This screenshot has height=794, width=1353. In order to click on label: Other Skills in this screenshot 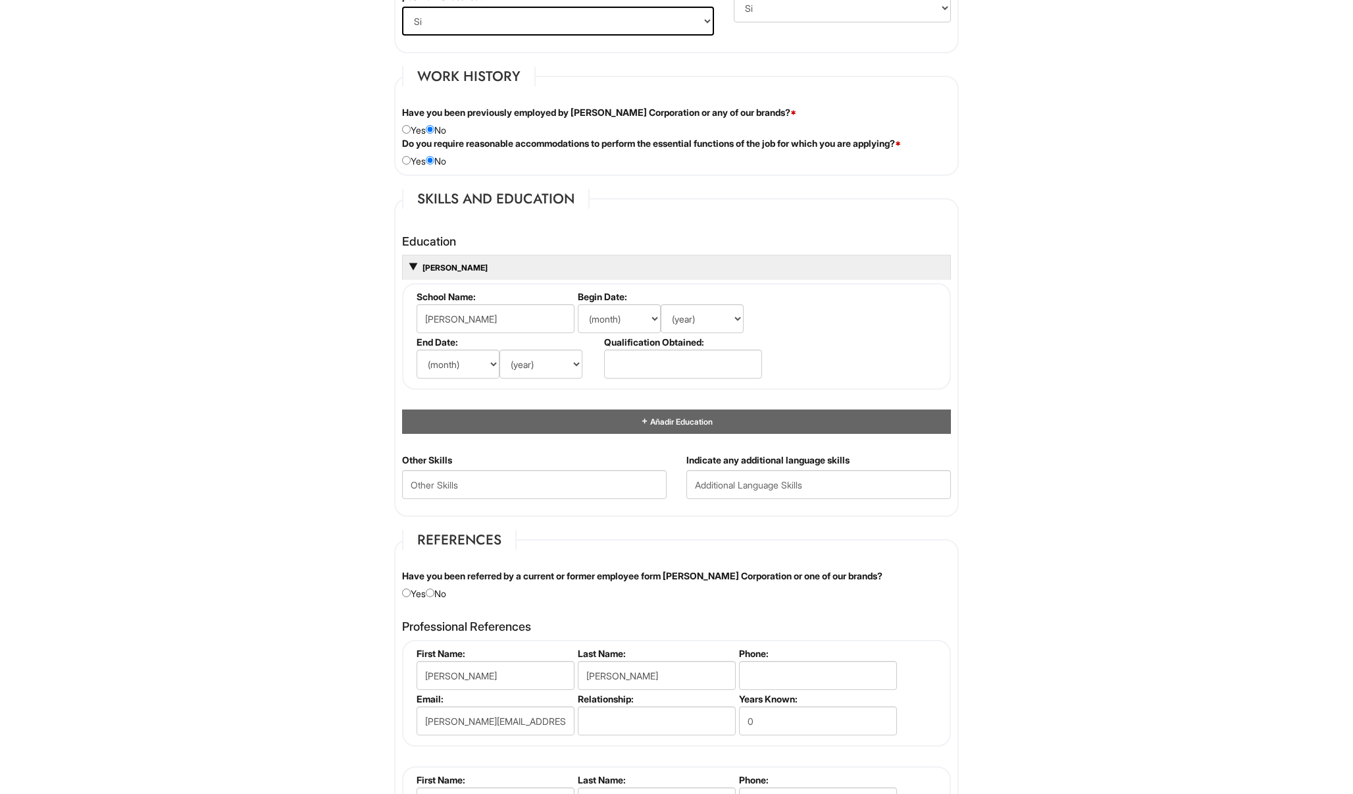, I will do `click(427, 460)`.